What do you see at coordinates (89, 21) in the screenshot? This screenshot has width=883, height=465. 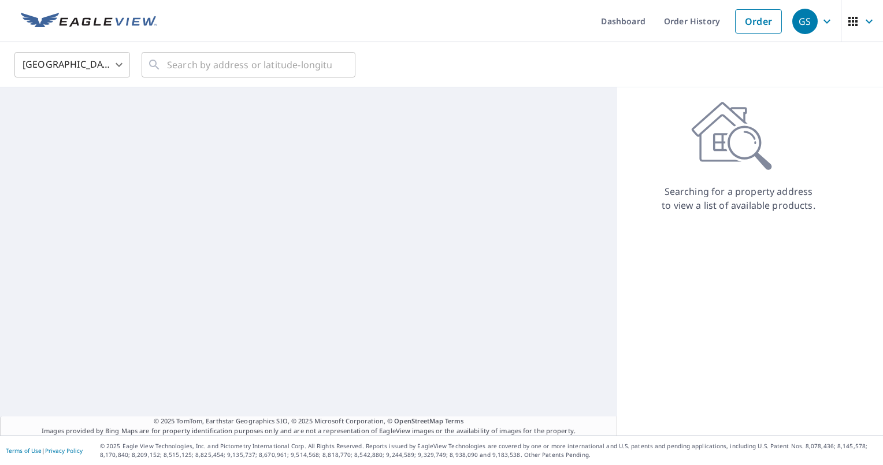 I see `img: EV Logo` at bounding box center [89, 21].